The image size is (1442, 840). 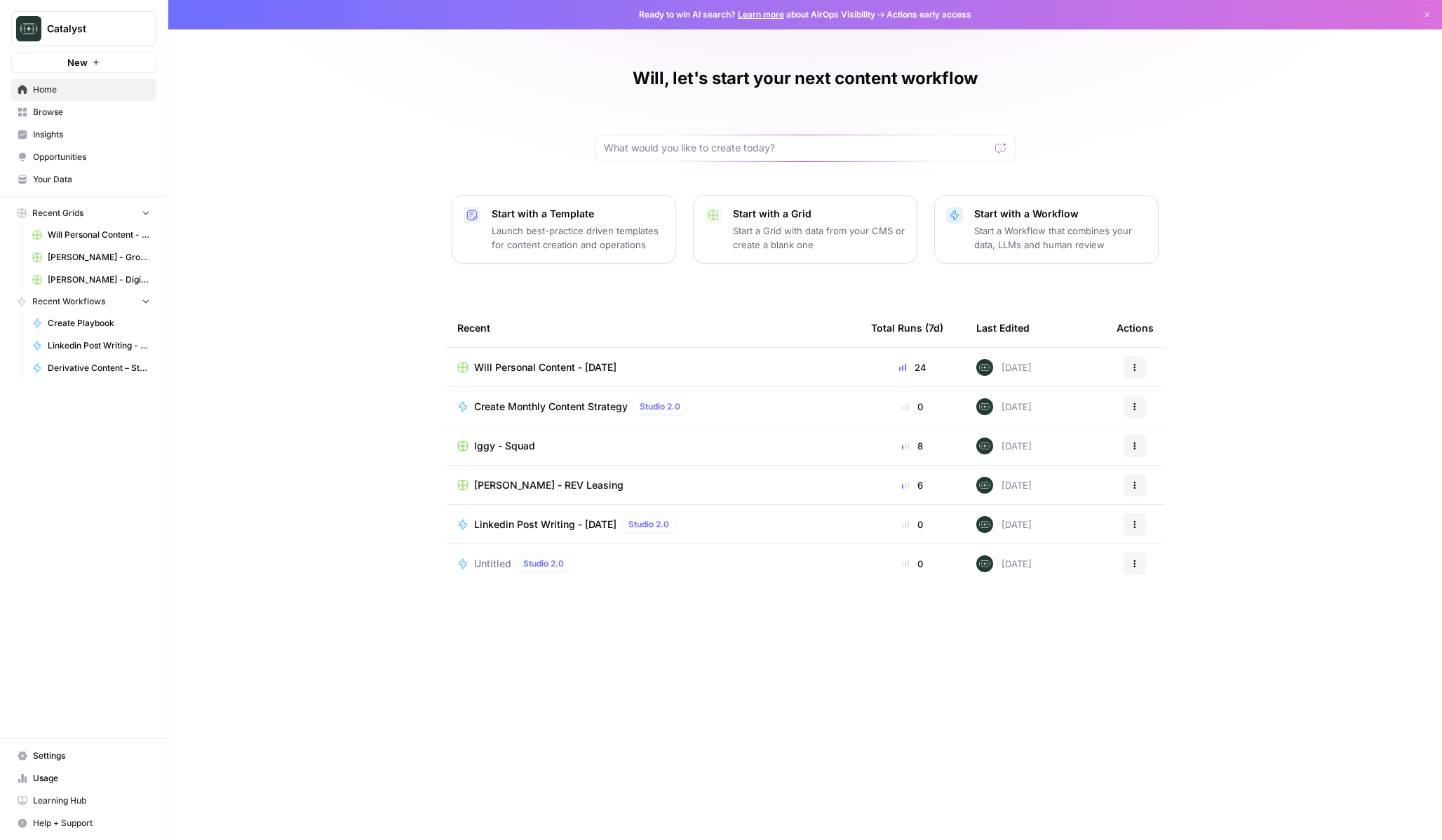 I want to click on button: Help + Support, so click(x=84, y=823).